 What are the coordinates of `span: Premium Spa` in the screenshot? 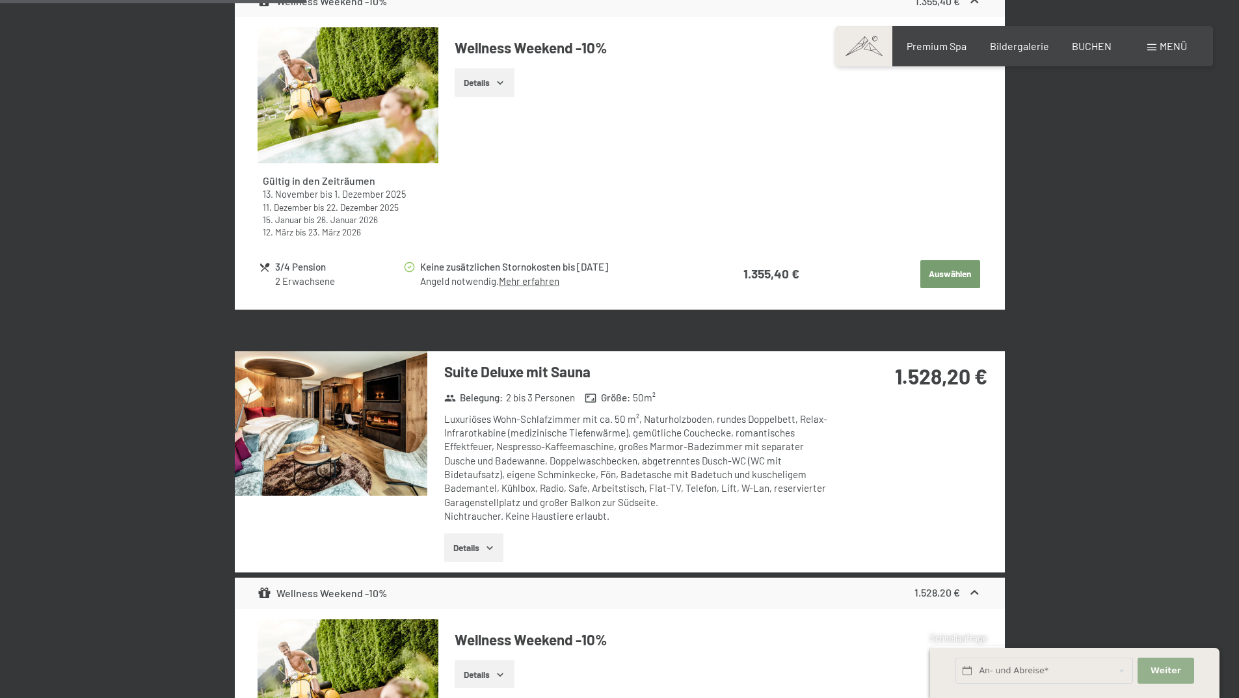 It's located at (937, 46).